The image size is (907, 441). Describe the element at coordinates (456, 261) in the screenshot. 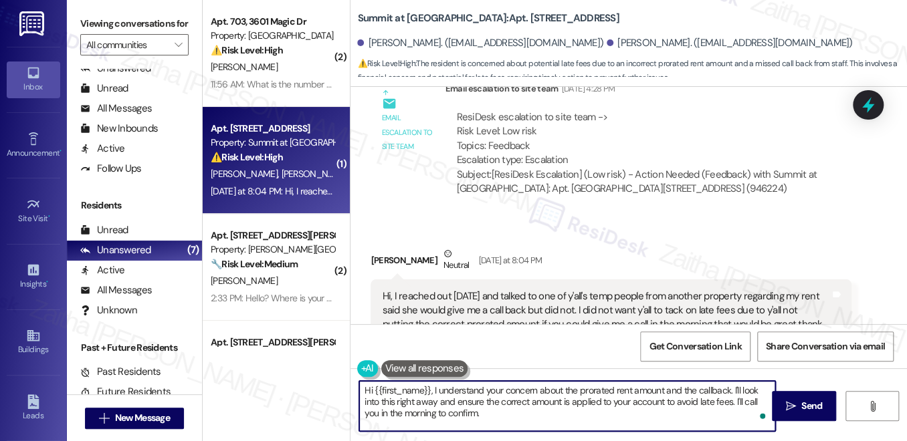

I see `div: Neutral` at that location.